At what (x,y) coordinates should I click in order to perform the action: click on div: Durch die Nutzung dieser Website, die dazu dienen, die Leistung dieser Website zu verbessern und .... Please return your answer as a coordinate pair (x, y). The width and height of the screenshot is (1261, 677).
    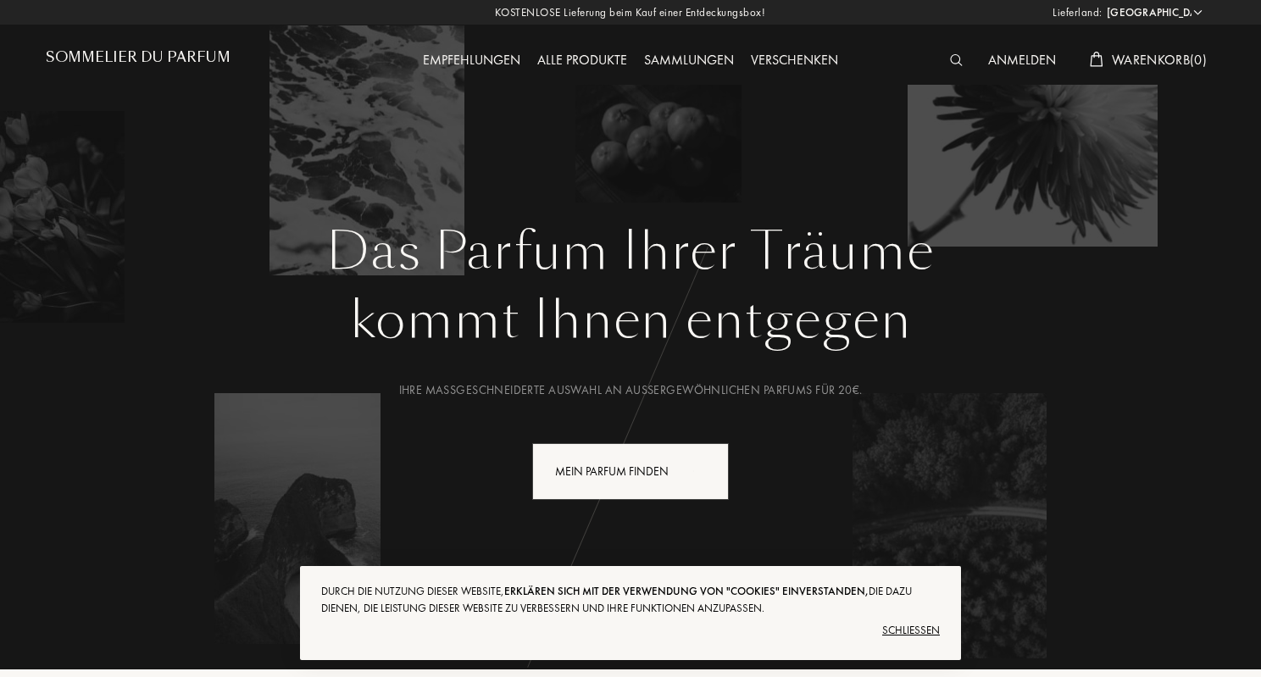
    Looking at the image, I should click on (630, 600).